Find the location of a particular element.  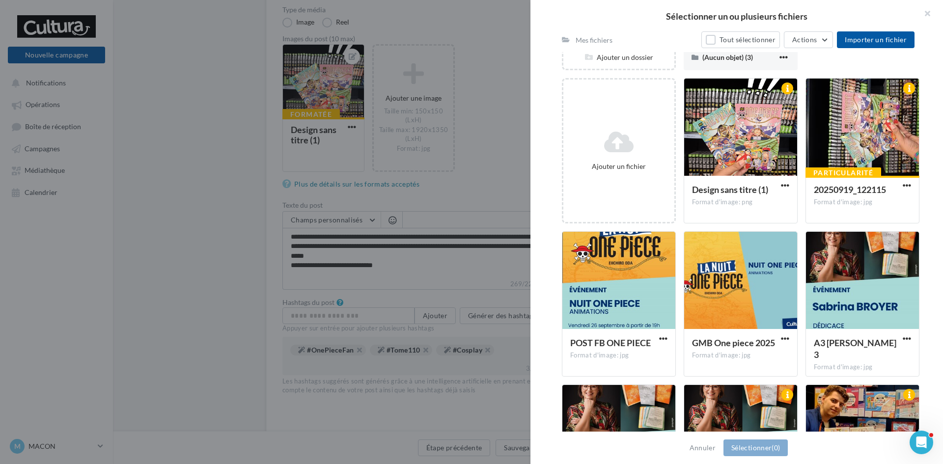

span: 20250919_122115 is located at coordinates (850, 190).